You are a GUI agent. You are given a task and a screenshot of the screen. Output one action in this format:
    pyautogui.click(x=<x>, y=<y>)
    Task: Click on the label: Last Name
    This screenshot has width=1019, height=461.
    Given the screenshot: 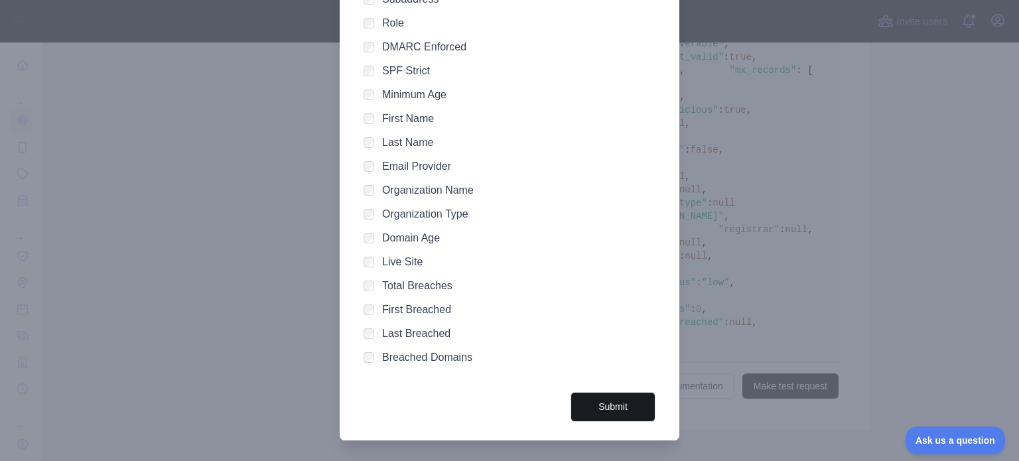 What is the action you would take?
    pyautogui.click(x=408, y=142)
    